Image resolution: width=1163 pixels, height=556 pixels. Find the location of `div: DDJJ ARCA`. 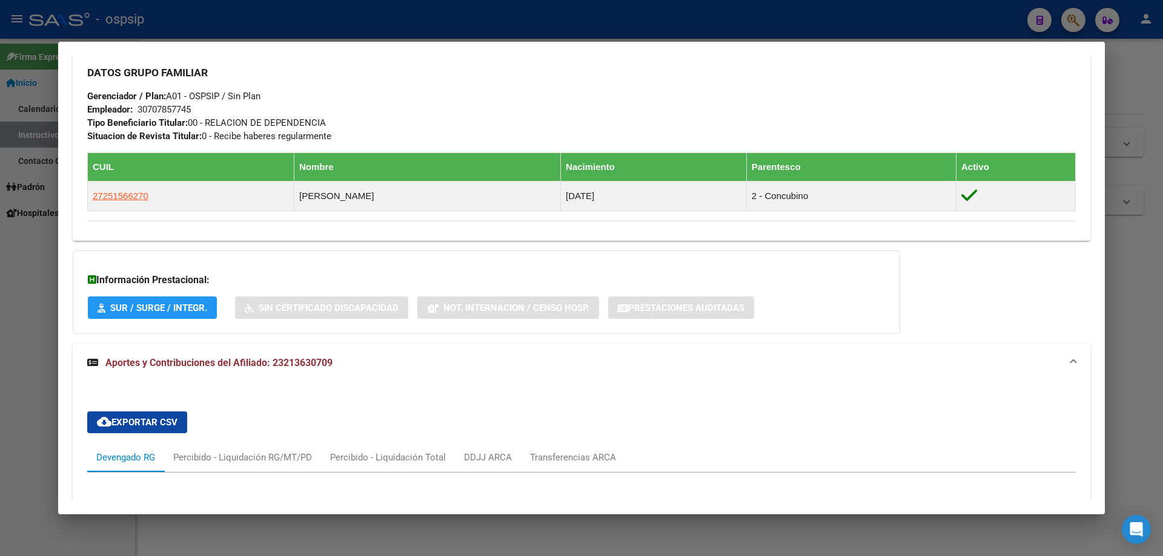

div: DDJJ ARCA is located at coordinates (487, 458).